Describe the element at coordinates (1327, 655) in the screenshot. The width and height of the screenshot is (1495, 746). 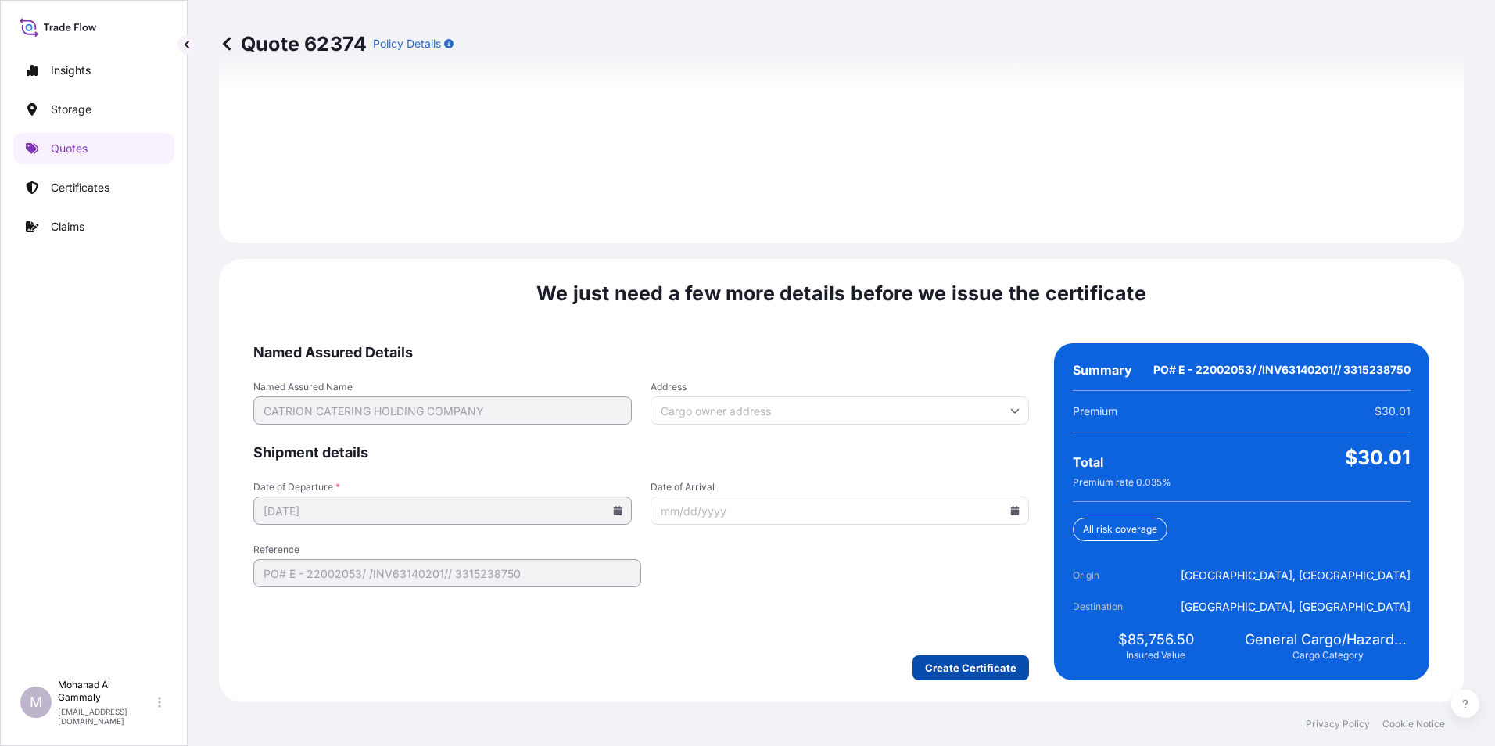
I see `span: Cargo Category` at that location.